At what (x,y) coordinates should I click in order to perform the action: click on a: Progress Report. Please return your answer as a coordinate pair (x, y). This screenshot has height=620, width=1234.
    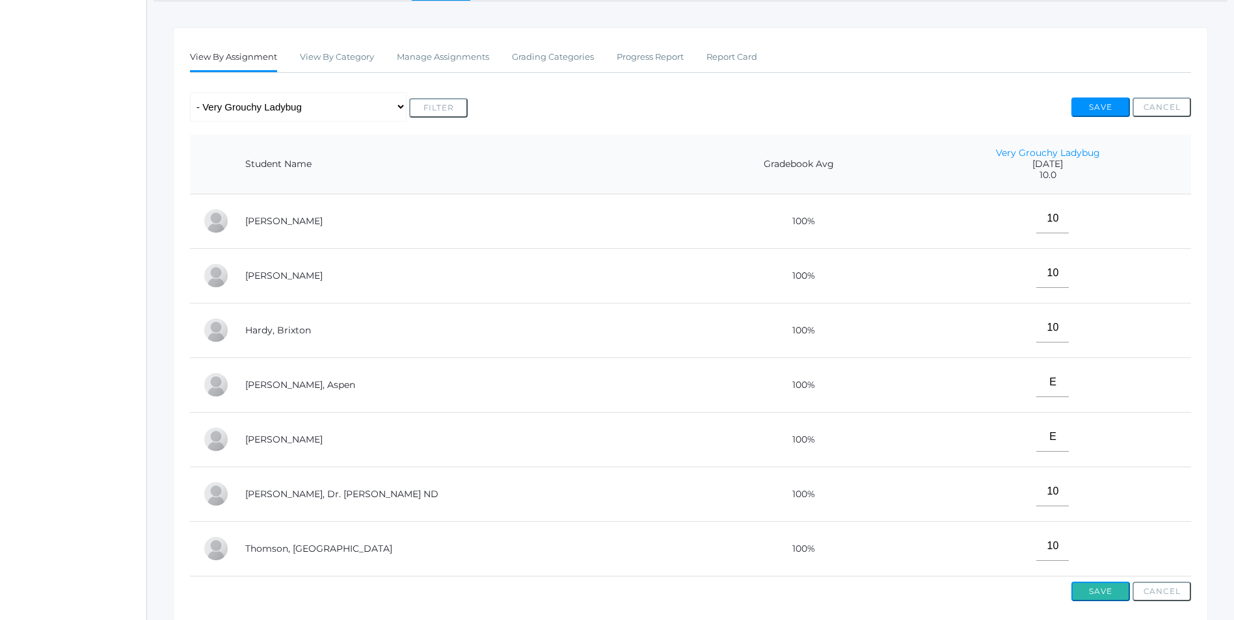
    Looking at the image, I should click on (650, 57).